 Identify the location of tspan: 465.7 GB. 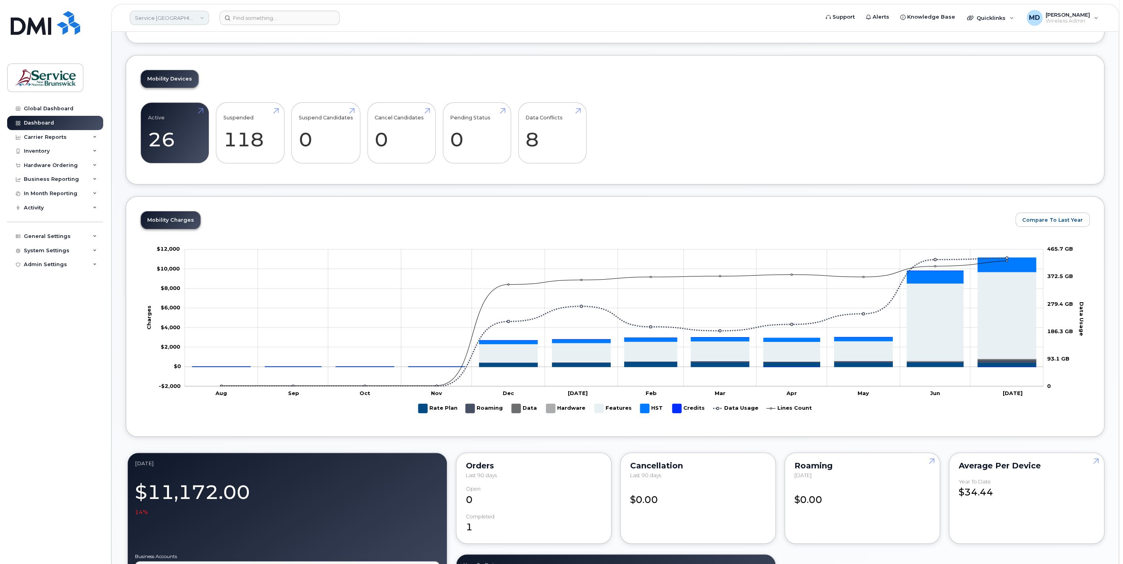
(1060, 249).